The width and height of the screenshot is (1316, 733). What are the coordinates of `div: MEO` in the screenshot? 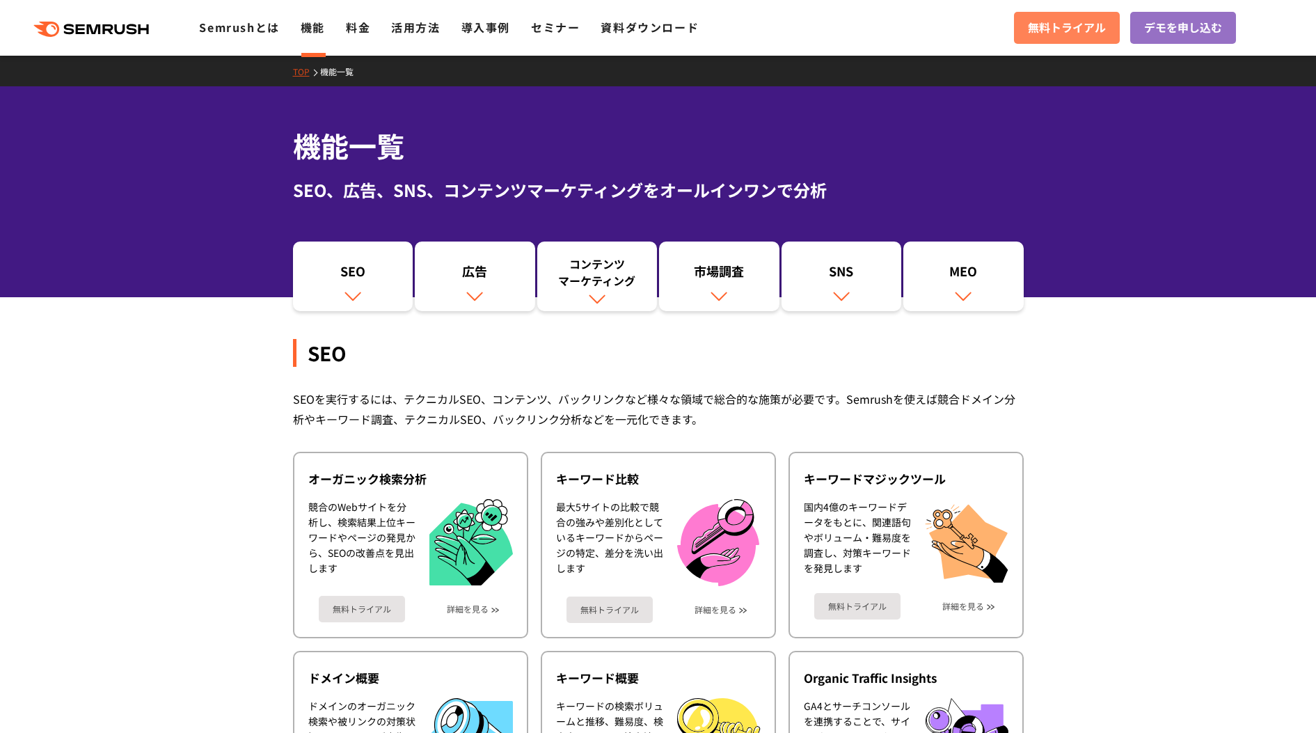 It's located at (963, 274).